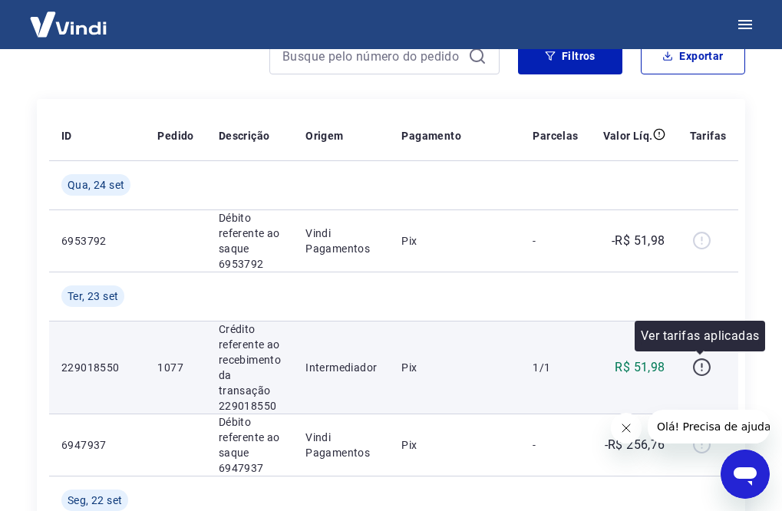 The image size is (782, 511). Describe the element at coordinates (709, 136) in the screenshot. I see `p: Tarifas` at that location.